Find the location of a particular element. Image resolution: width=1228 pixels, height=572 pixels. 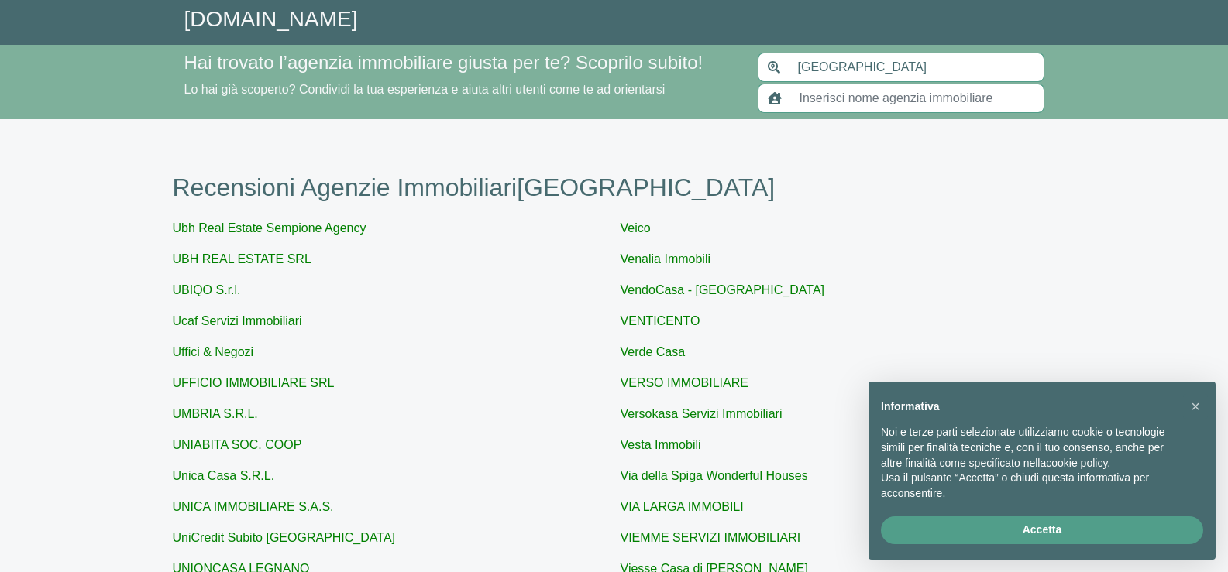

a: Vesta Immobili is located at coordinates (661, 445).